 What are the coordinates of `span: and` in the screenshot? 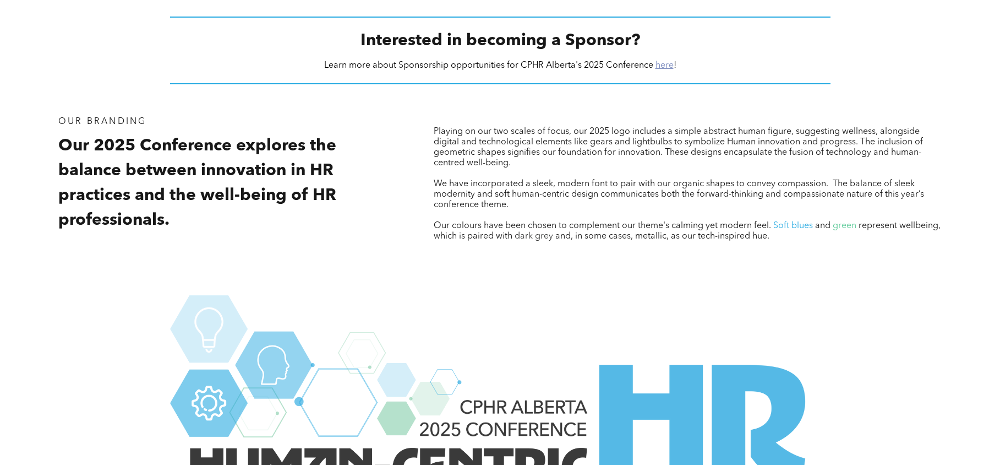 It's located at (823, 226).